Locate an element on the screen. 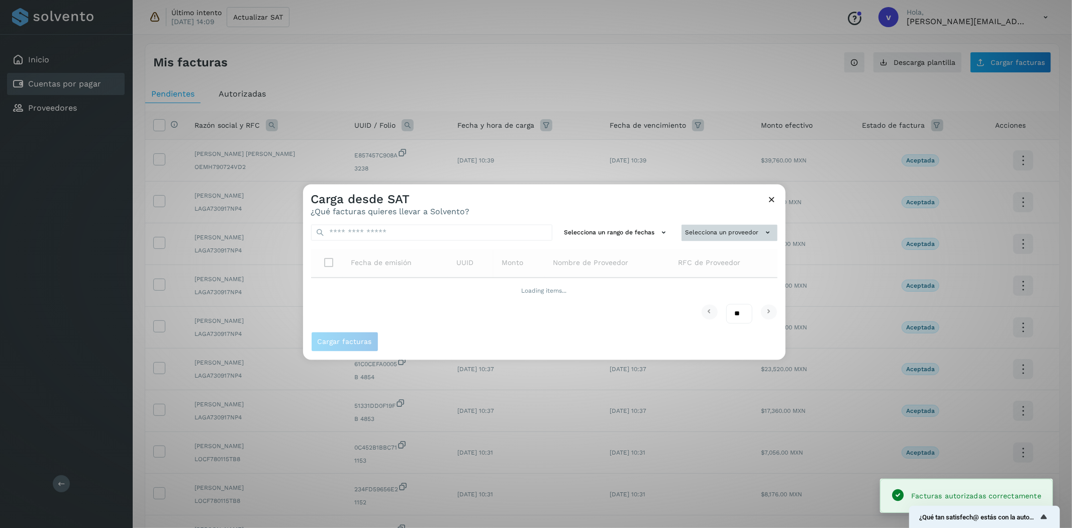 The image size is (1072, 528). button: Cargar facturas is located at coordinates (345, 341).